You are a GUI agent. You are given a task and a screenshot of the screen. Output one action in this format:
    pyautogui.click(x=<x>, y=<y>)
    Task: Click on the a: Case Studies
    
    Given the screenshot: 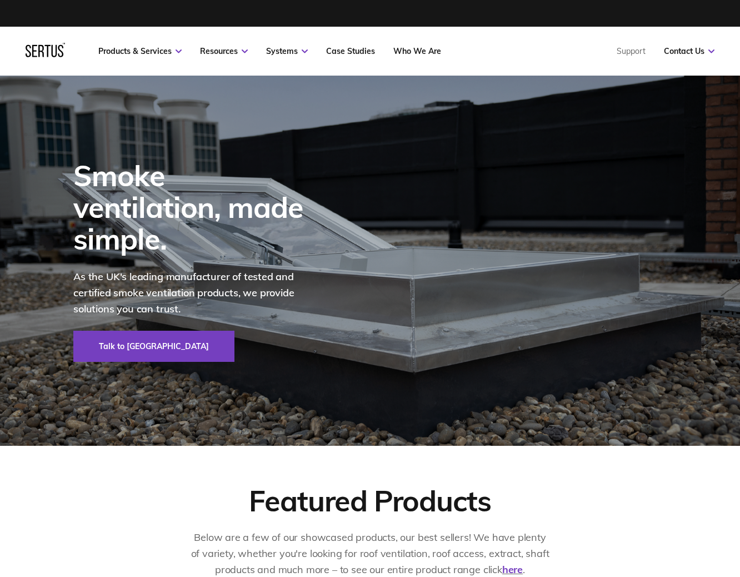 What is the action you would take?
    pyautogui.click(x=351, y=51)
    